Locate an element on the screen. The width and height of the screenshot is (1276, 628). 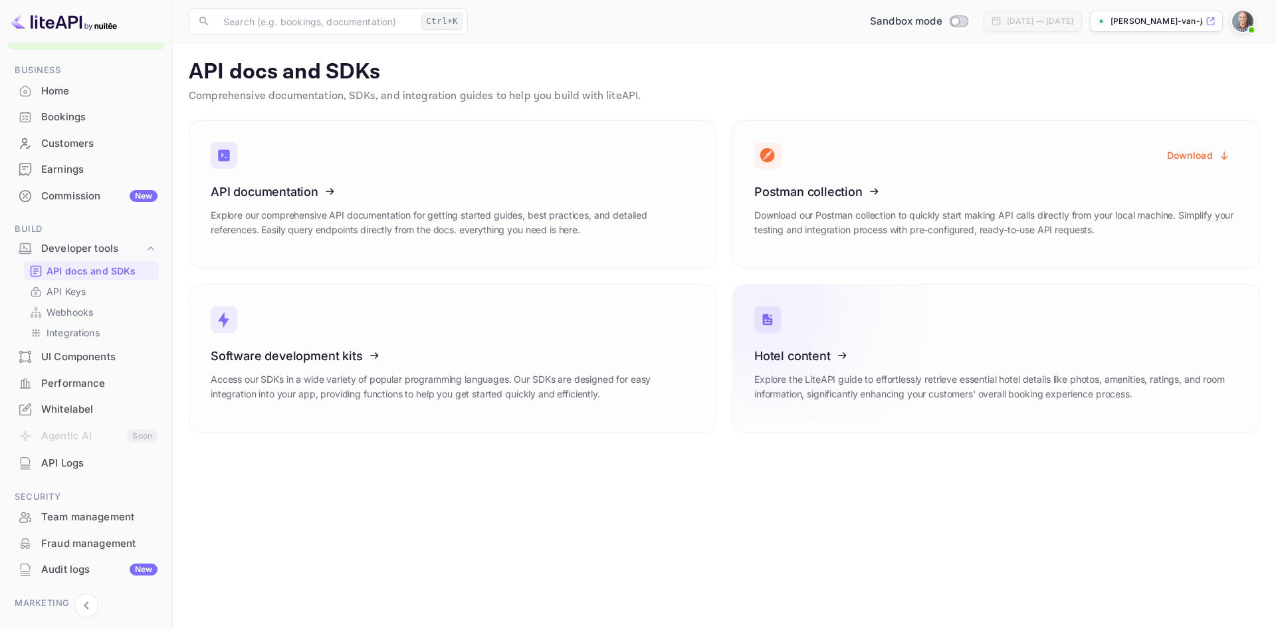
div: Audit logs is located at coordinates (99, 570).